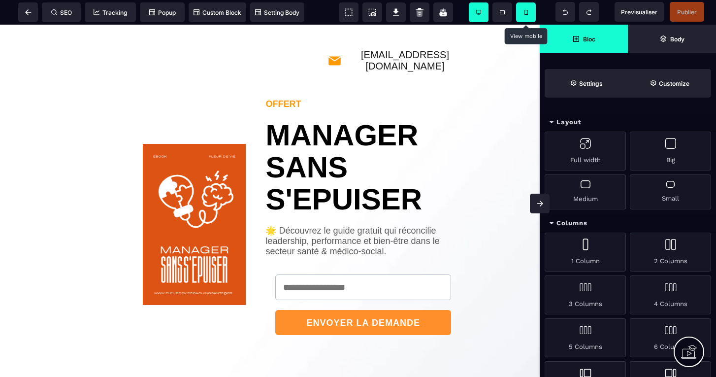 This screenshot has height=377, width=716. Describe the element at coordinates (586, 83) in the screenshot. I see `span: Settings` at that location.